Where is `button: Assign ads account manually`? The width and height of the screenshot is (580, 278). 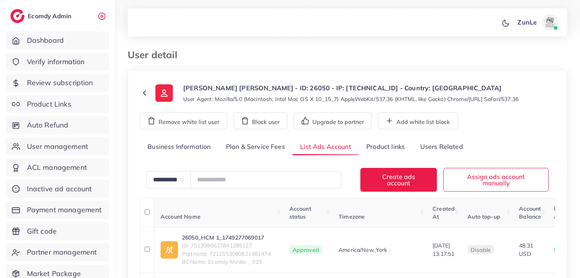
button: Assign ads account manually is located at coordinates (496, 180).